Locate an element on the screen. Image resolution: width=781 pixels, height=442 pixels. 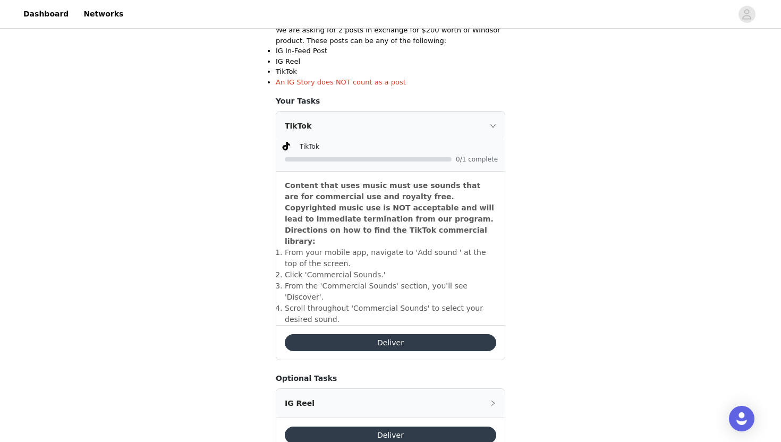
li: IG Reel is located at coordinates (391, 62).